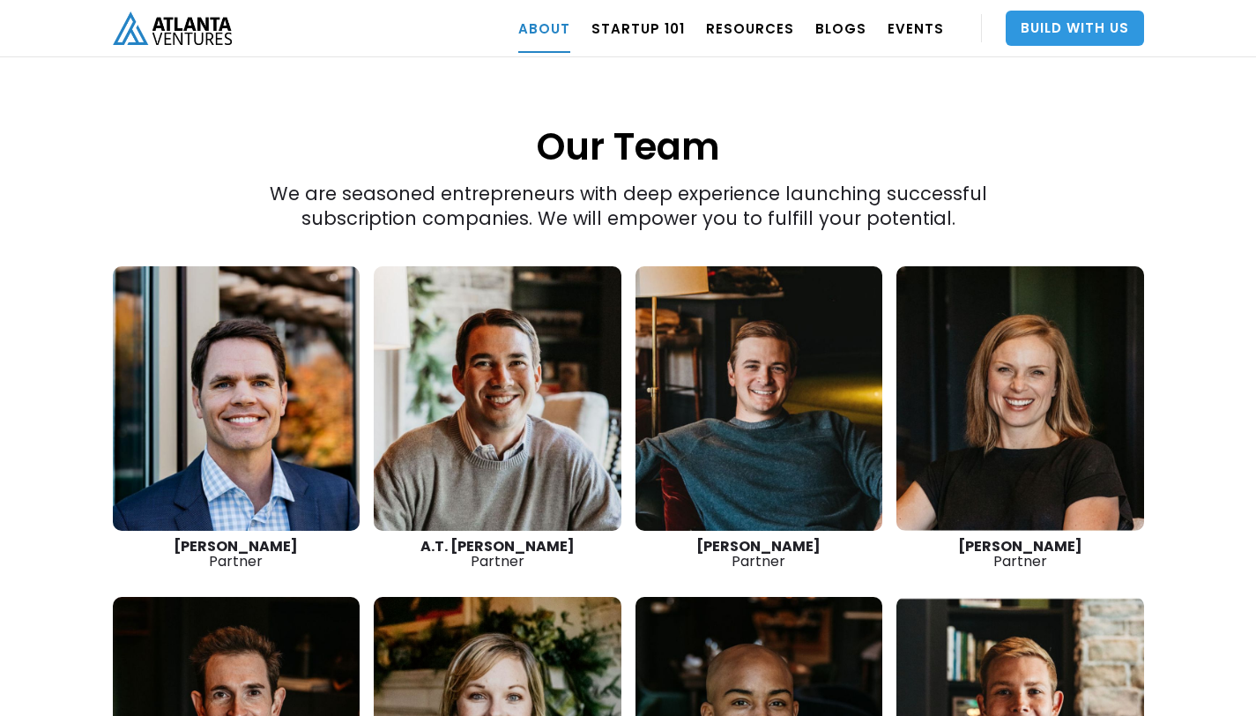  Describe the element at coordinates (750, 28) in the screenshot. I see `a: RESOURCES` at that location.